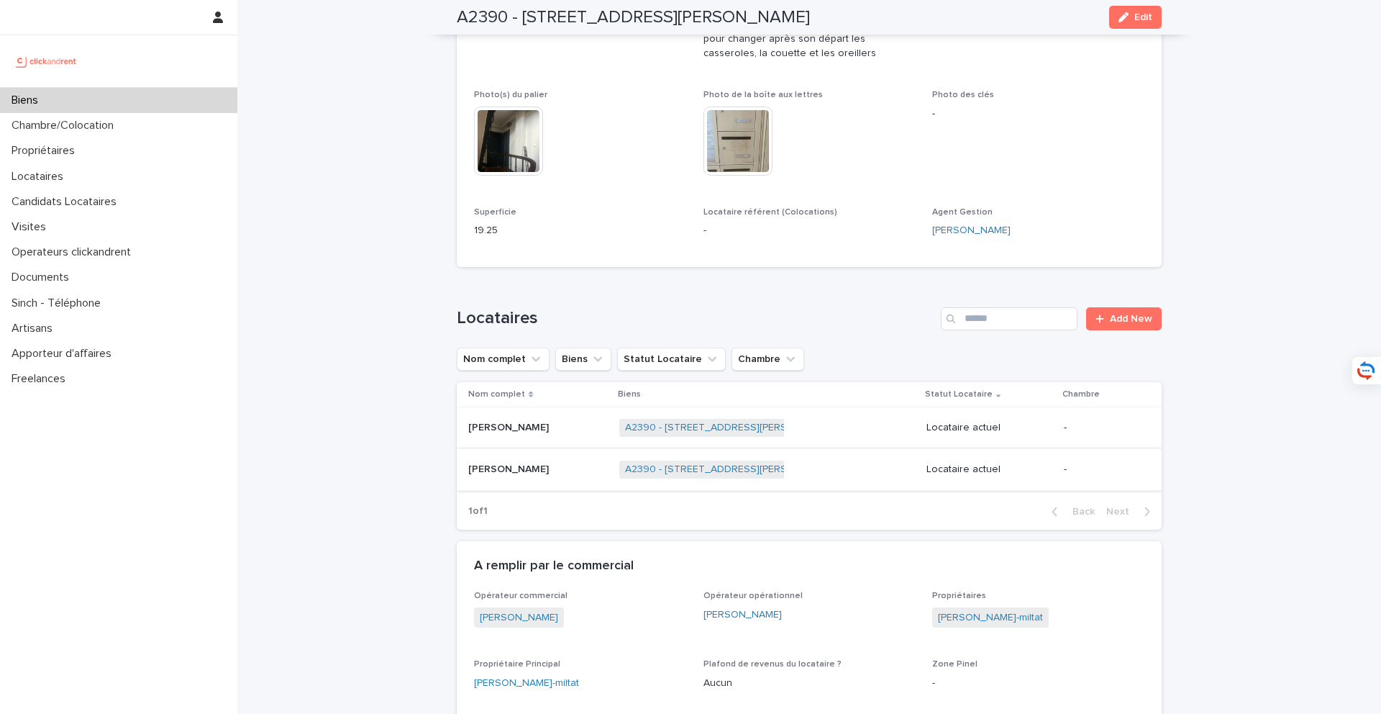  I want to click on input: Search, so click(1009, 319).